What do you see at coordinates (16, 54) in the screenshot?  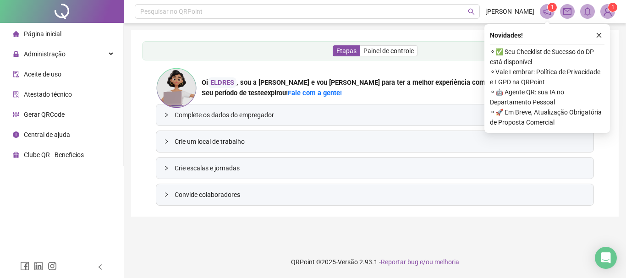 I see `span: lock` at bounding box center [16, 54].